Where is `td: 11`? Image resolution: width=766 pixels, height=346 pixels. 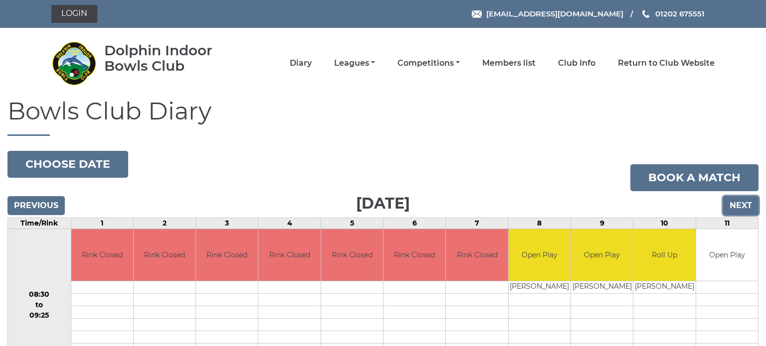
td: 11 is located at coordinates (726, 223).